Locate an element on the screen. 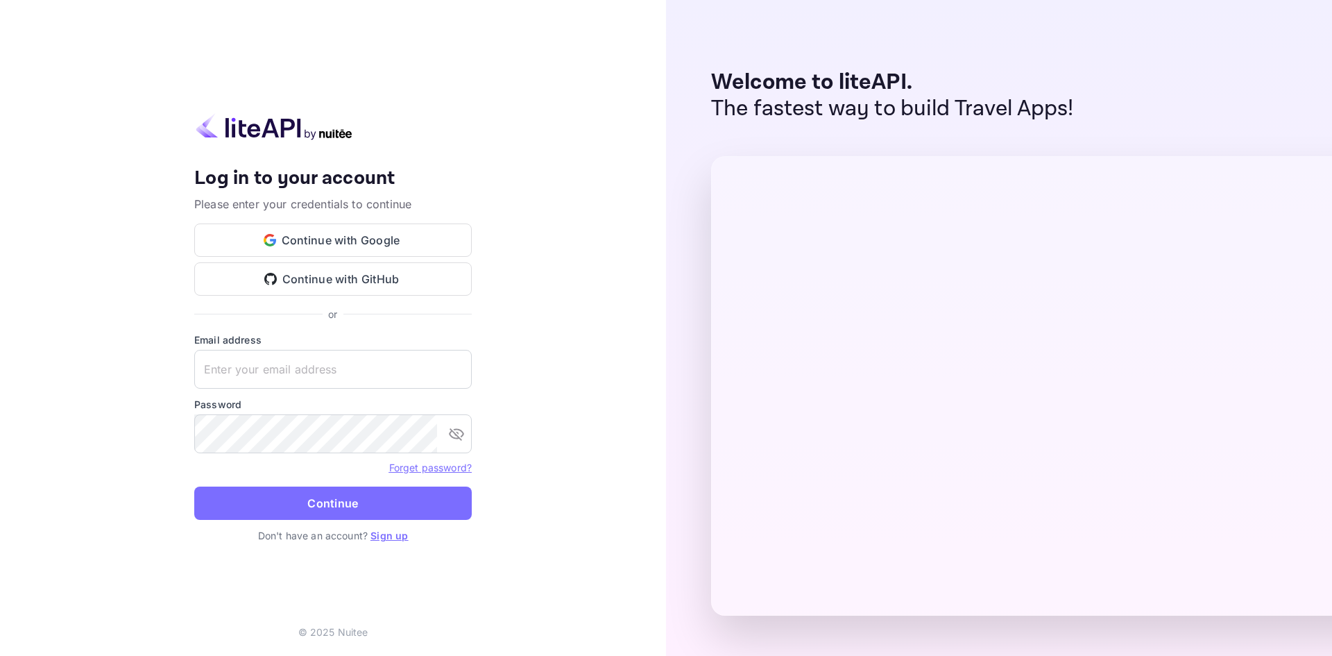 Image resolution: width=1332 pixels, height=656 pixels. label: Email address is located at coordinates (333, 339).